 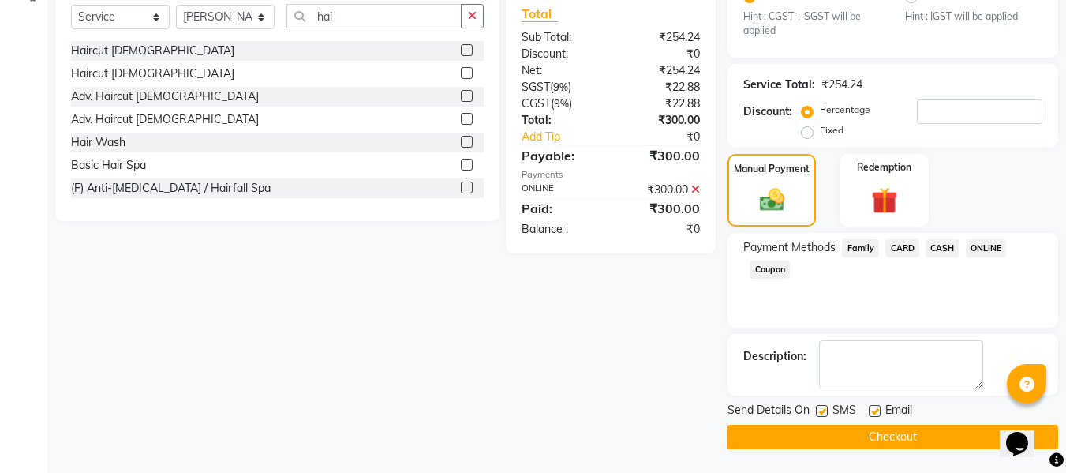 What do you see at coordinates (832, 130) in the screenshot?
I see `label: Fixed` at bounding box center [832, 130].